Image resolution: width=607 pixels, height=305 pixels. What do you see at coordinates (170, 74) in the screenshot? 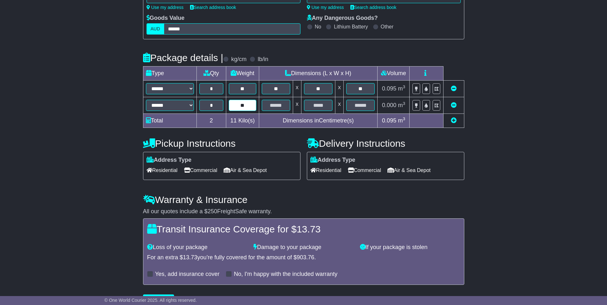
I see `td: Type` at bounding box center [170, 74].